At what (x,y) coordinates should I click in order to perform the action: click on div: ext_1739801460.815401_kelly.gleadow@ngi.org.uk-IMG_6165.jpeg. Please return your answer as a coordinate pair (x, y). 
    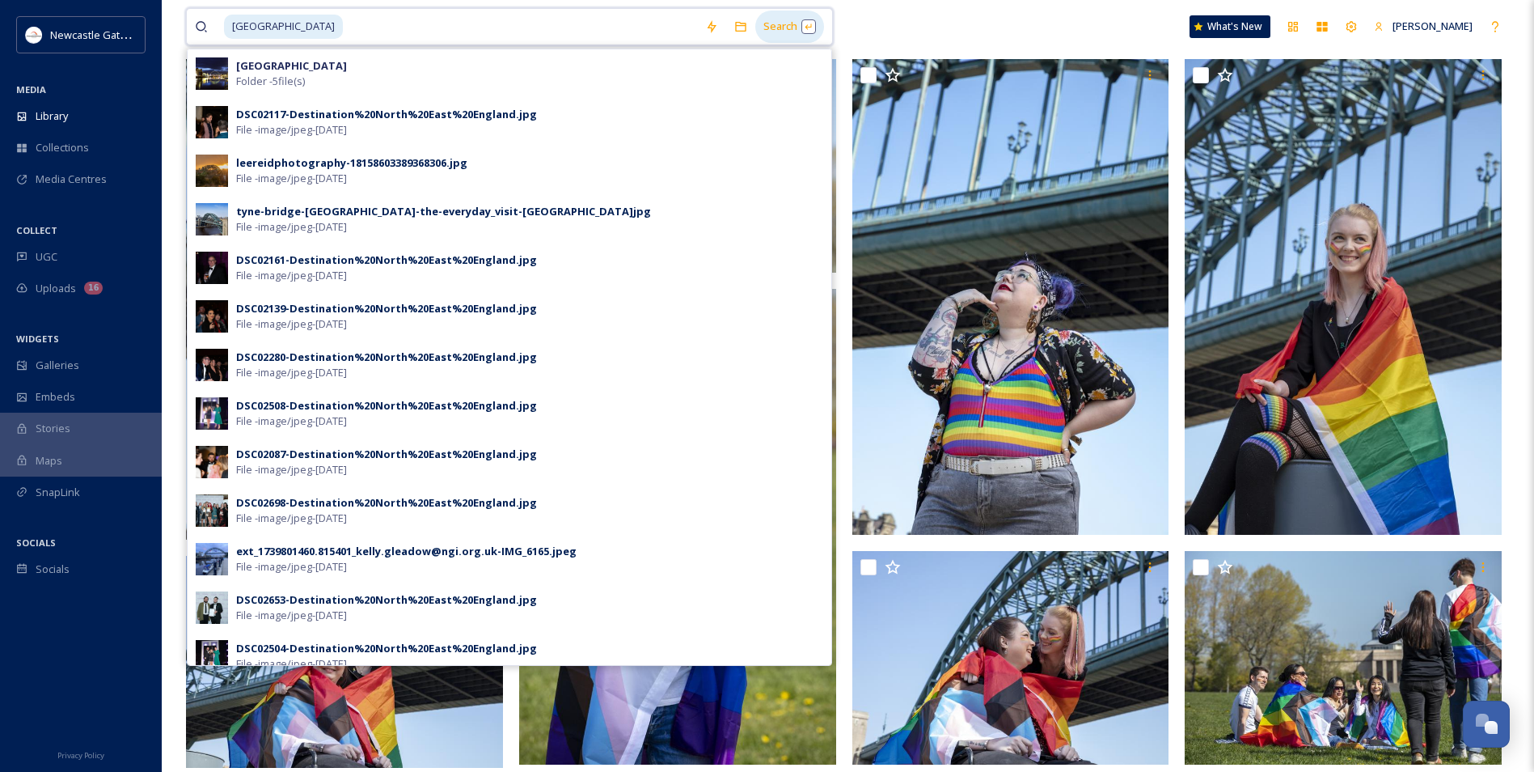
    Looking at the image, I should click on (406, 551).